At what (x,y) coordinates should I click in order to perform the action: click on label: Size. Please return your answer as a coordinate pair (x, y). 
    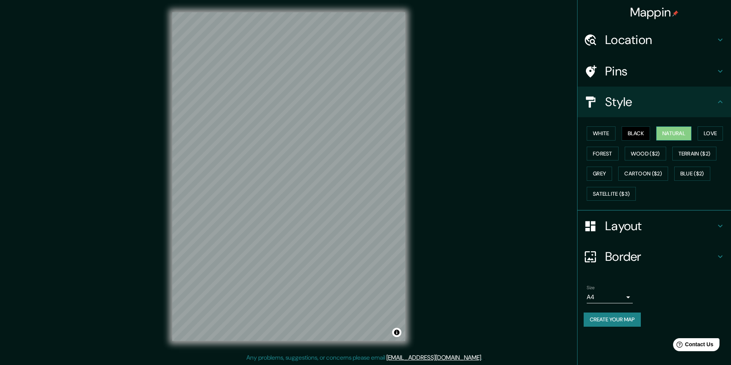
    Looking at the image, I should click on (590, 288).